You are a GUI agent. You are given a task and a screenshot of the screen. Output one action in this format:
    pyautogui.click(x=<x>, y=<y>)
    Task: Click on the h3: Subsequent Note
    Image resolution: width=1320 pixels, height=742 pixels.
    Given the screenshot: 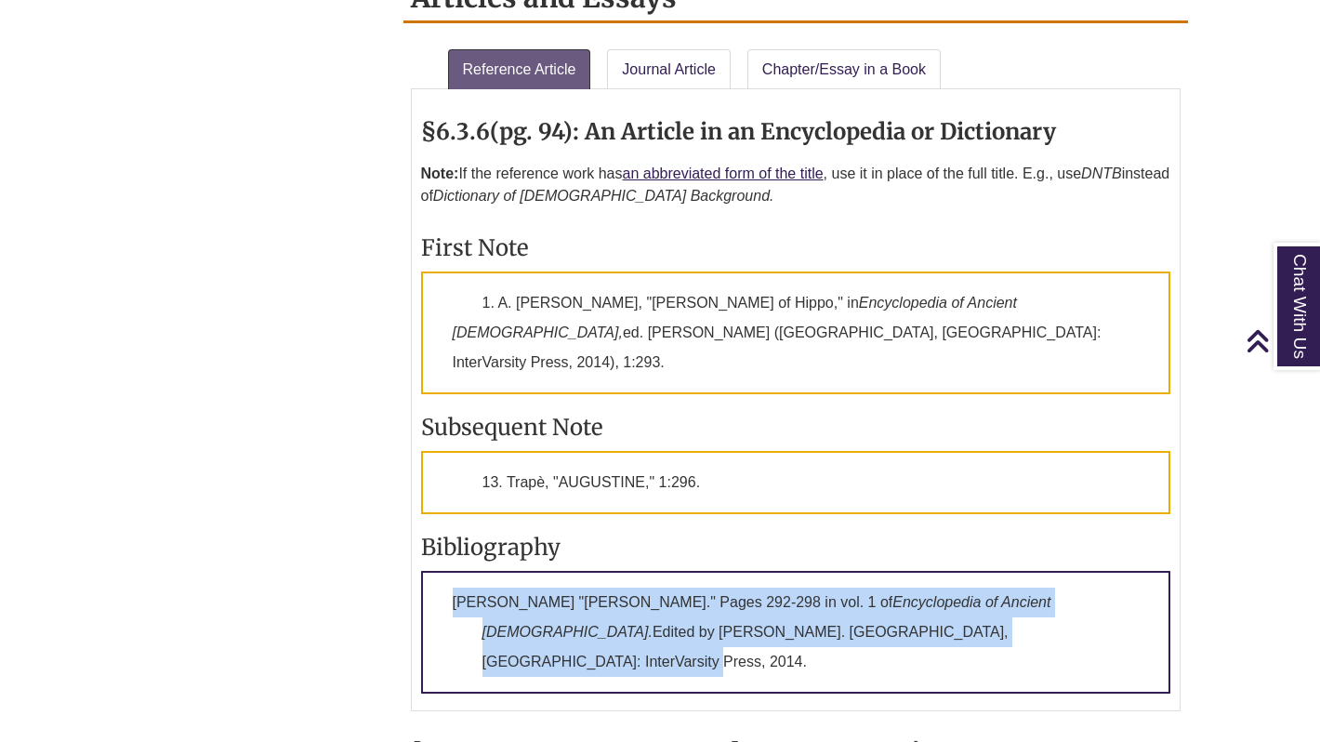 What is the action you would take?
    pyautogui.click(x=796, y=427)
    